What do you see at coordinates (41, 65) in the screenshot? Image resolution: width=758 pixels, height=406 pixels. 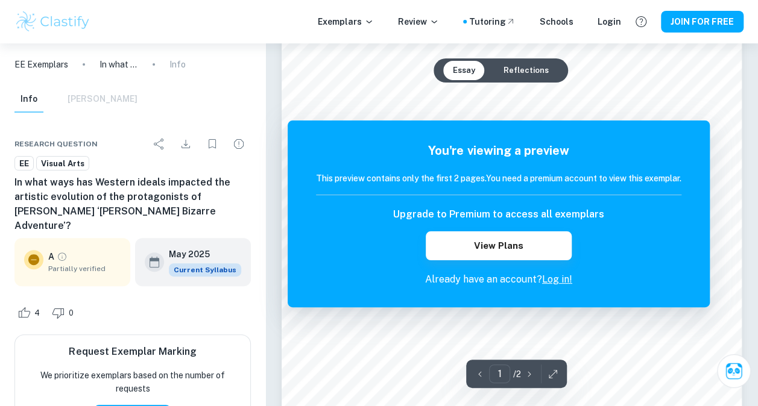 I see `a: EE Exemplars` at bounding box center [41, 65].